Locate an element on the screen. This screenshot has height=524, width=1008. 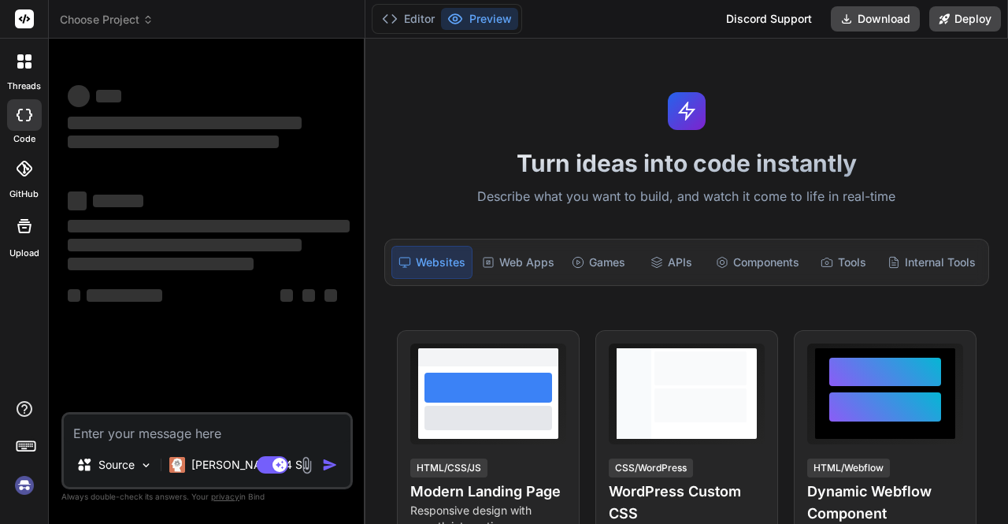
p: Source is located at coordinates (117, 465).